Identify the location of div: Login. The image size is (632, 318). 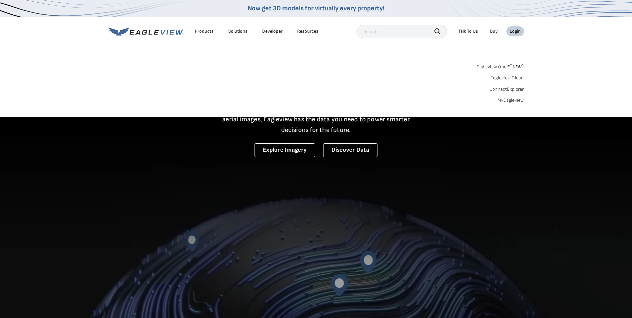
(515, 31).